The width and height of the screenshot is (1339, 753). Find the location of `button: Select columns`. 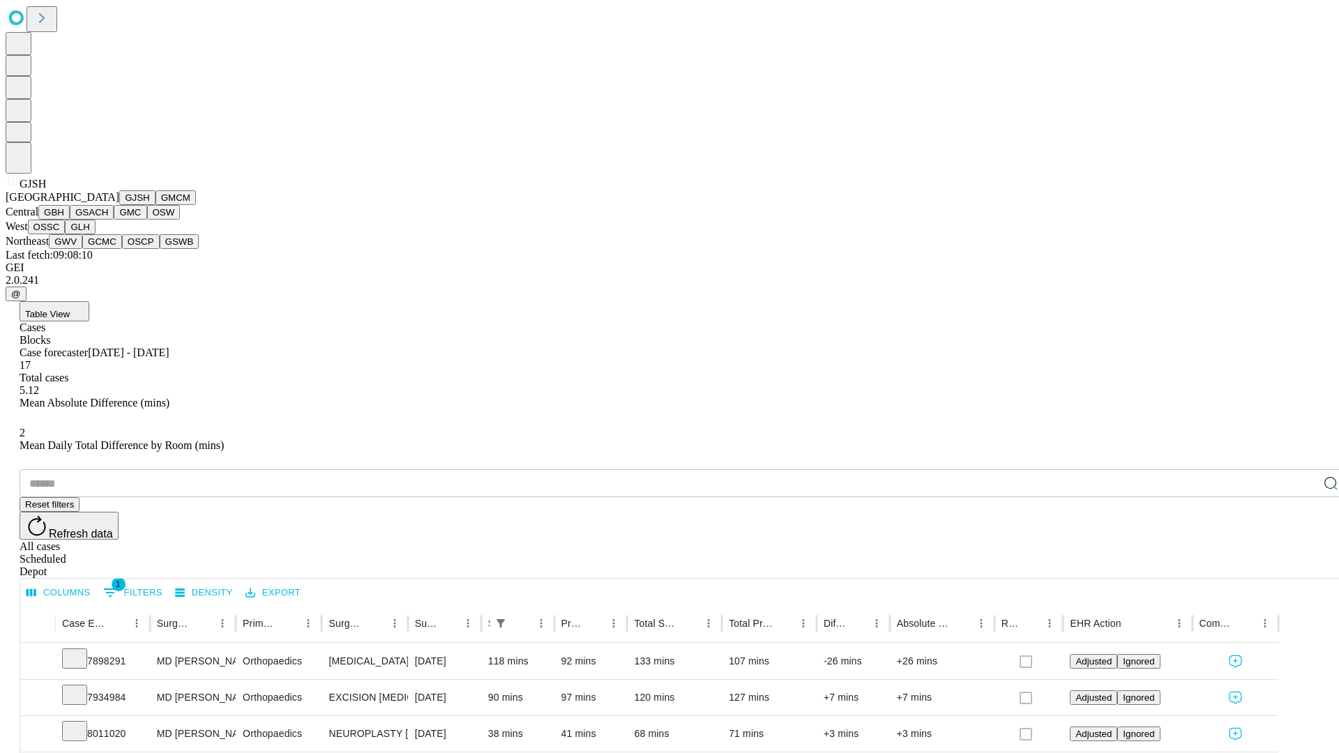

button: Select columns is located at coordinates (59, 593).